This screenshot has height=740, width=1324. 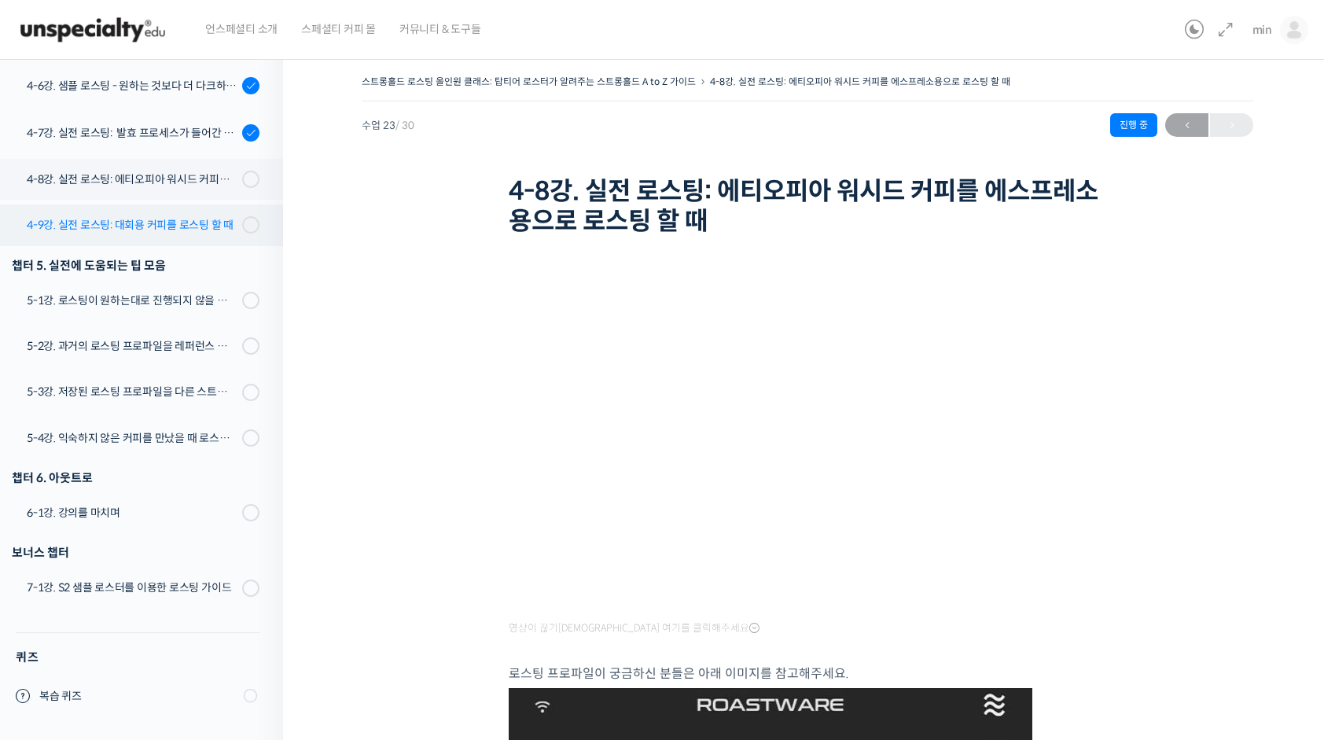 What do you see at coordinates (252, 528) in the screenshot?
I see `span: 설정` at bounding box center [252, 528].